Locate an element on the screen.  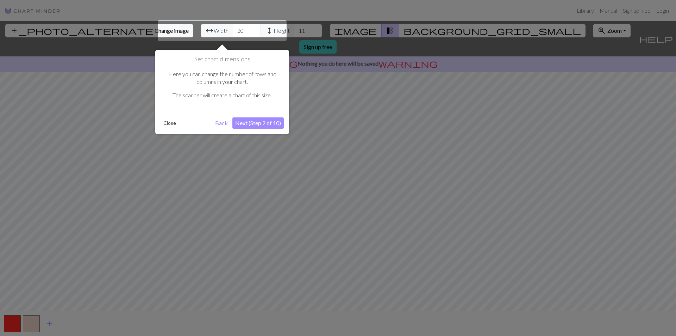
div: Set chart dimensions is located at coordinates (222, 92).